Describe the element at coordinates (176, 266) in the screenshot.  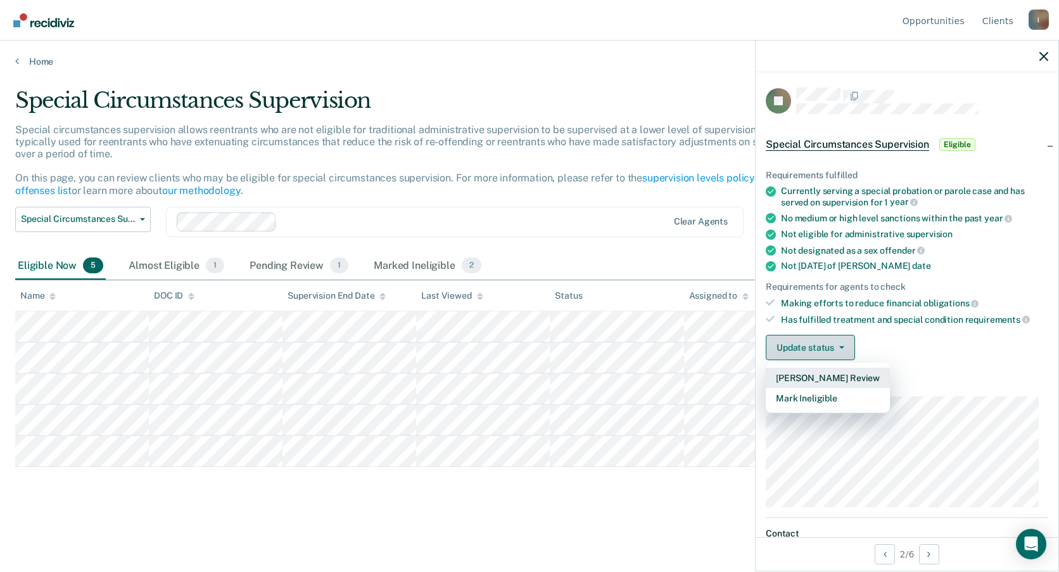
I see `div: Almost Eligible` at that location.